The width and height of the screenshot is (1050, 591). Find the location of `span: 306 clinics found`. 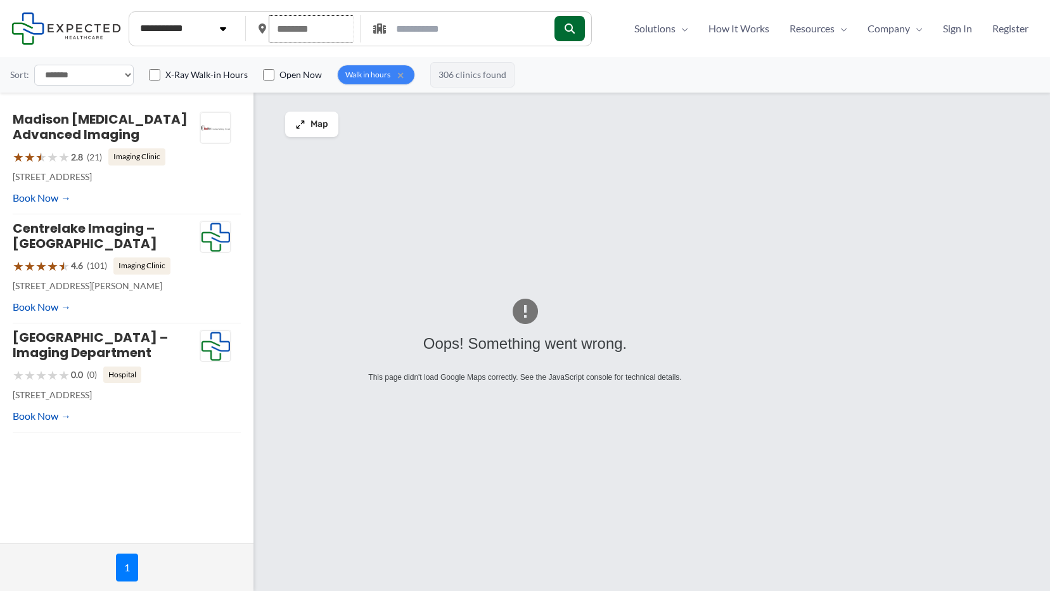

span: 306 clinics found is located at coordinates (472, 75).